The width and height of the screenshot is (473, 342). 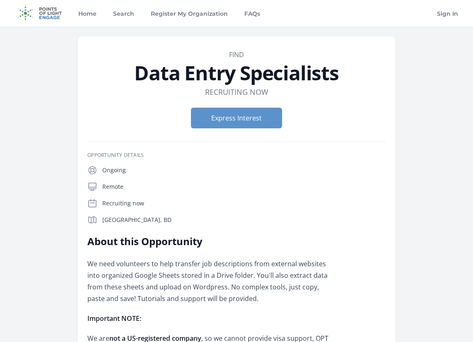 I want to click on h1: Data Entry Specialists, so click(x=237, y=73).